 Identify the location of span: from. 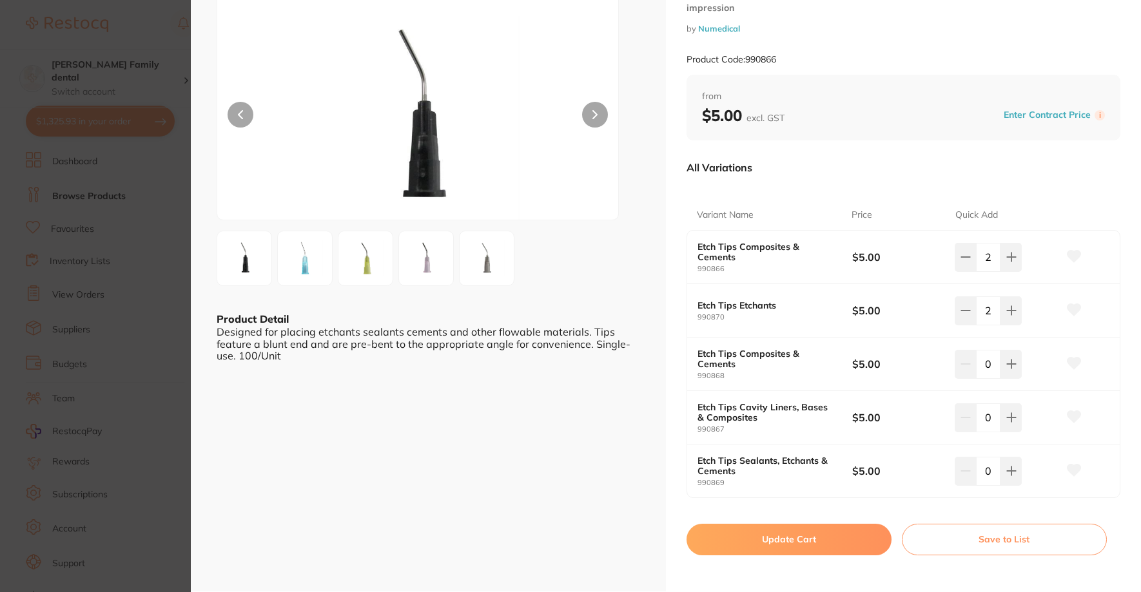
(903, 97).